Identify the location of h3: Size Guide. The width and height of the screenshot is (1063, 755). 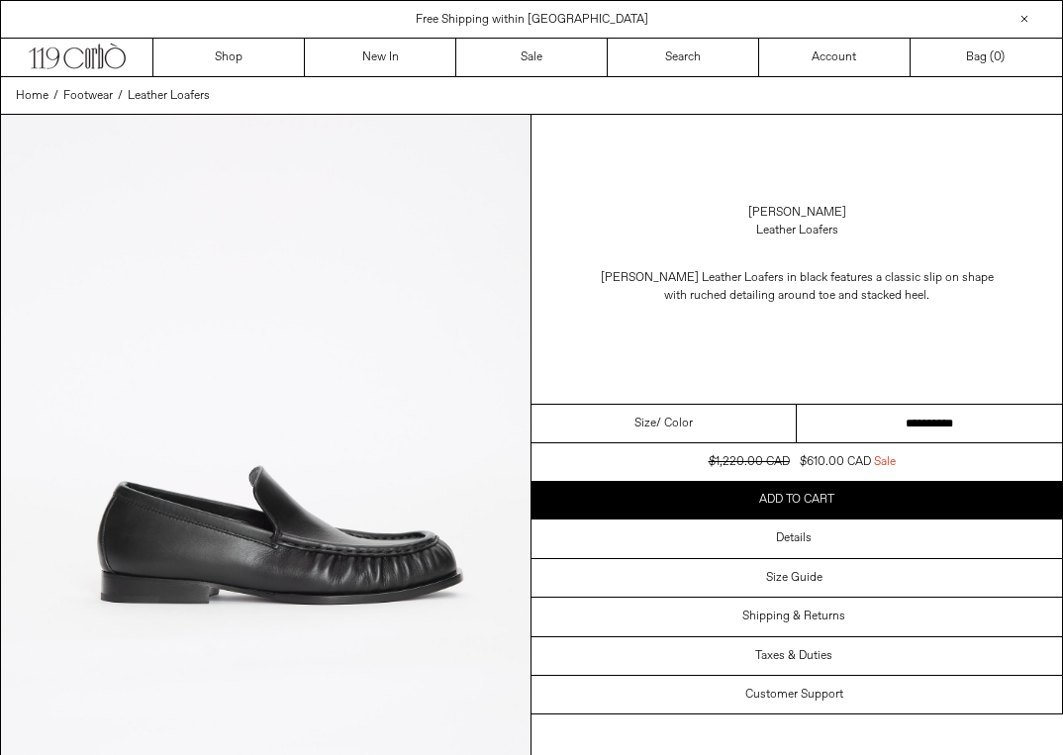
(794, 578).